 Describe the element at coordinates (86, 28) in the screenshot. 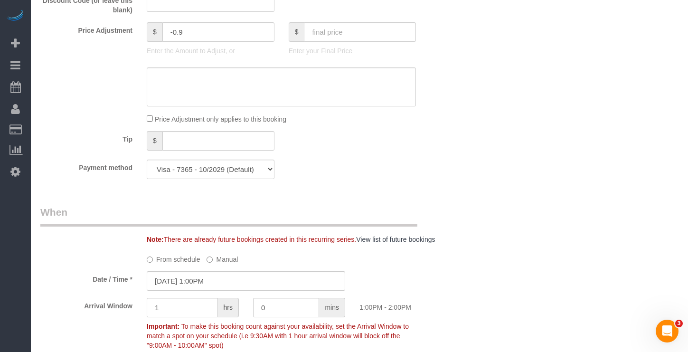

I see `label: Price Adjustment` at that location.